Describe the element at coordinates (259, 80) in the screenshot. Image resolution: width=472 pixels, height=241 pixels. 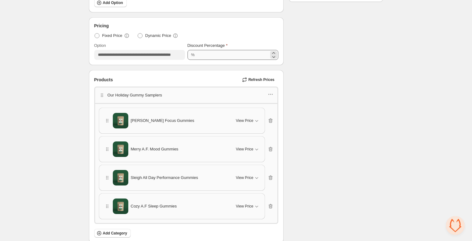
I see `button: Refresh Prices` at that location.